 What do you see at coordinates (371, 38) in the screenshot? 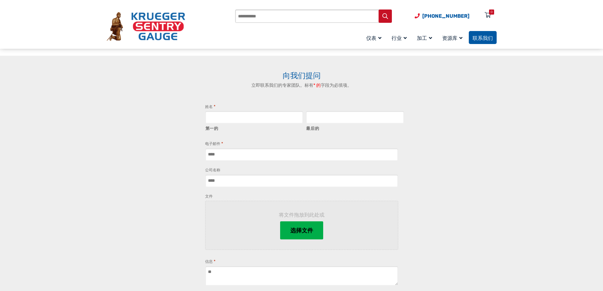
I see `font: 仪表` at bounding box center [371, 38].